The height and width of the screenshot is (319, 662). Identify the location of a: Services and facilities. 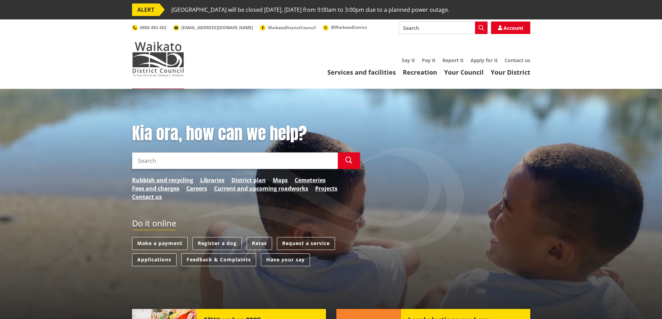
(361, 72).